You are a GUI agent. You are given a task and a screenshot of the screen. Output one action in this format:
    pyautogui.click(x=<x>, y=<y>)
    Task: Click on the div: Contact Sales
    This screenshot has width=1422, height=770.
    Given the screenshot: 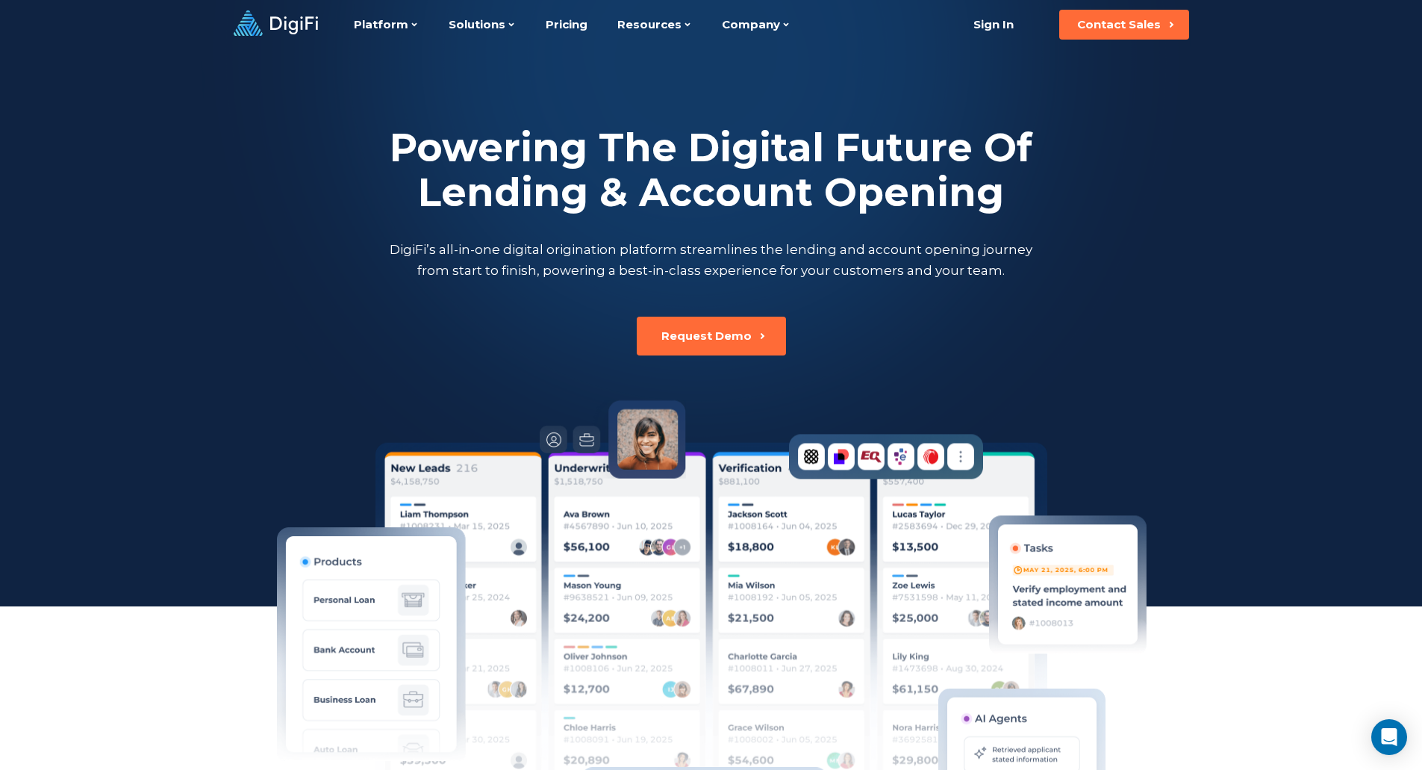 What is the action you would take?
    pyautogui.click(x=1119, y=25)
    